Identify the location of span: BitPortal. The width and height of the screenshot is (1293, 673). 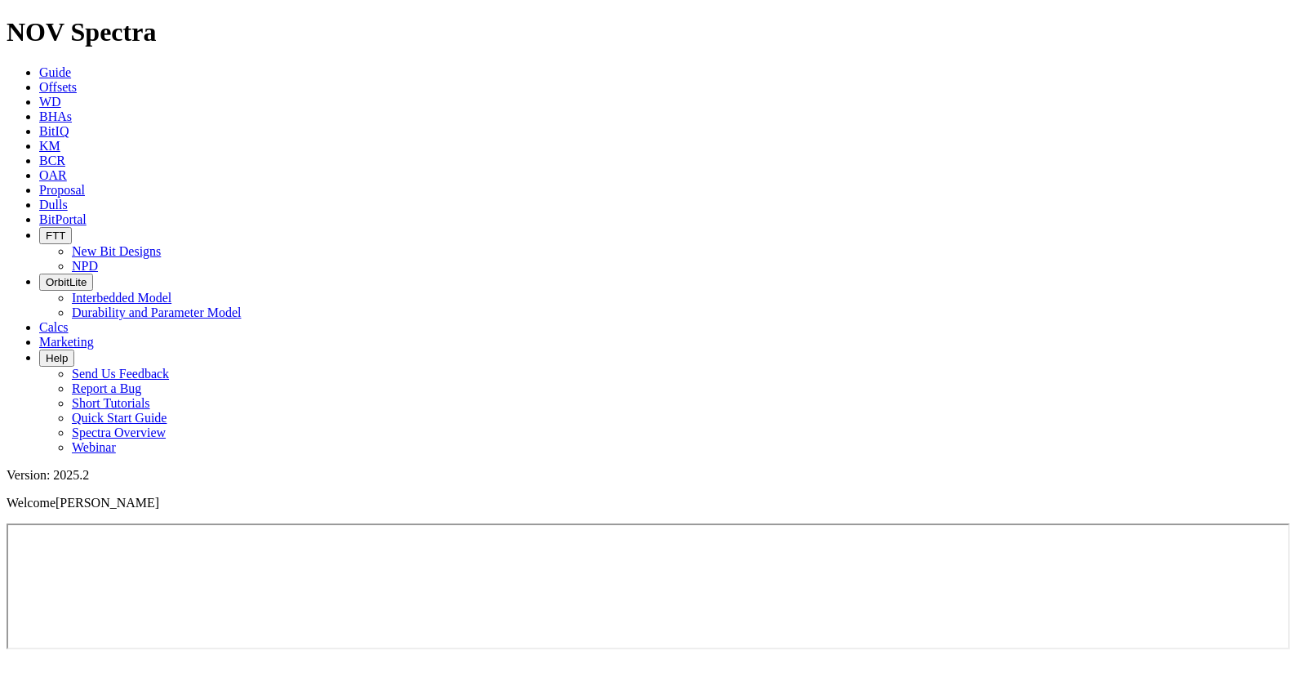
(63, 219).